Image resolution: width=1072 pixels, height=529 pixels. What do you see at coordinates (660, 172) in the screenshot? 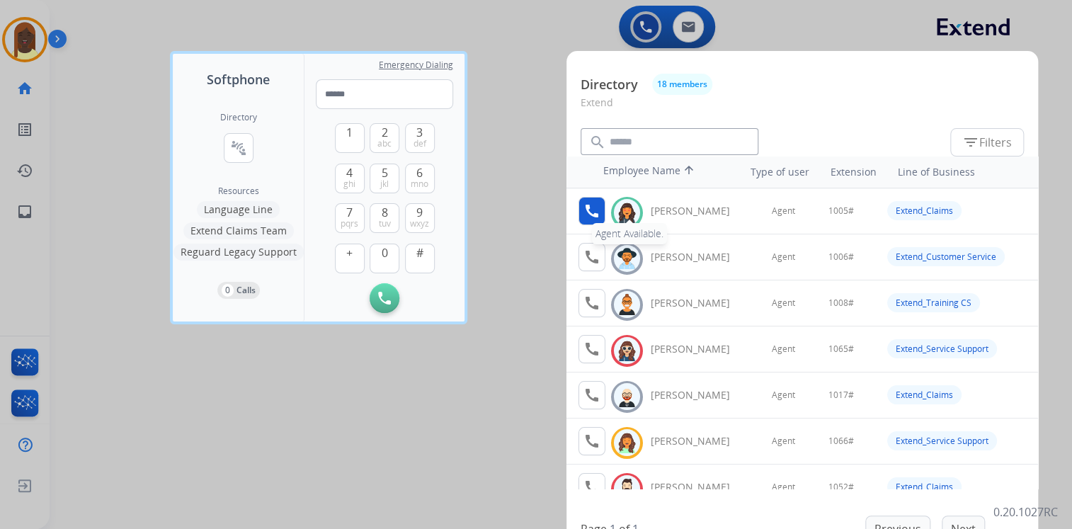
I see `th: Employee Name` at bounding box center [660, 172].